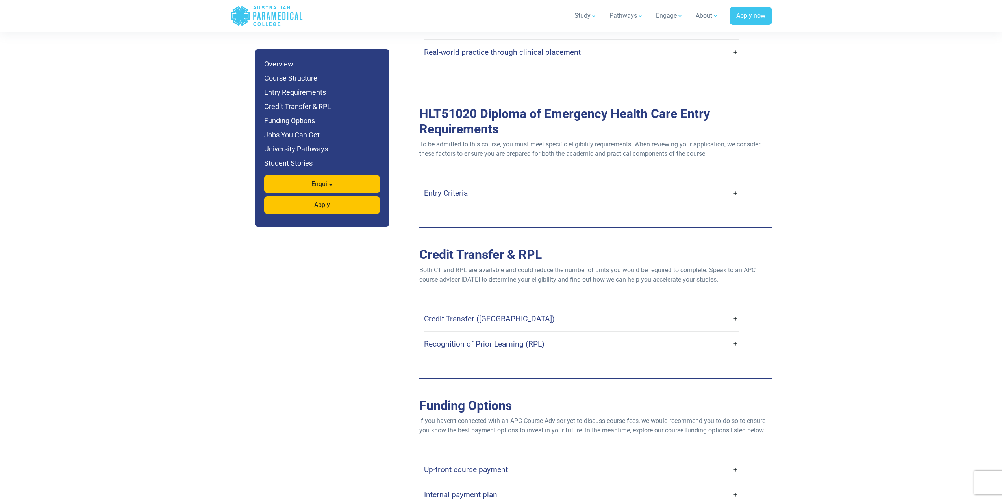 Image resolution: width=1002 pixels, height=500 pixels. I want to click on h2: Credit Transfer & RPL, so click(596, 255).